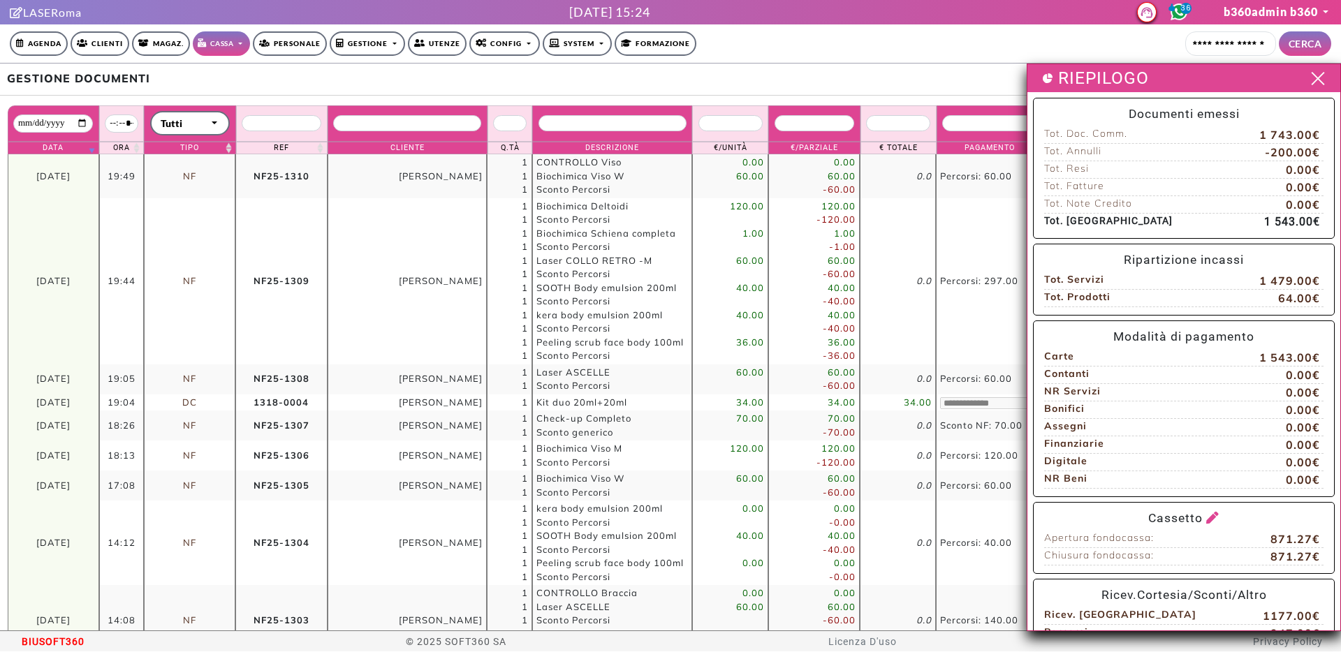 The height and width of the screenshot is (652, 1341). I want to click on span: Tot. Resi, so click(1068, 170).